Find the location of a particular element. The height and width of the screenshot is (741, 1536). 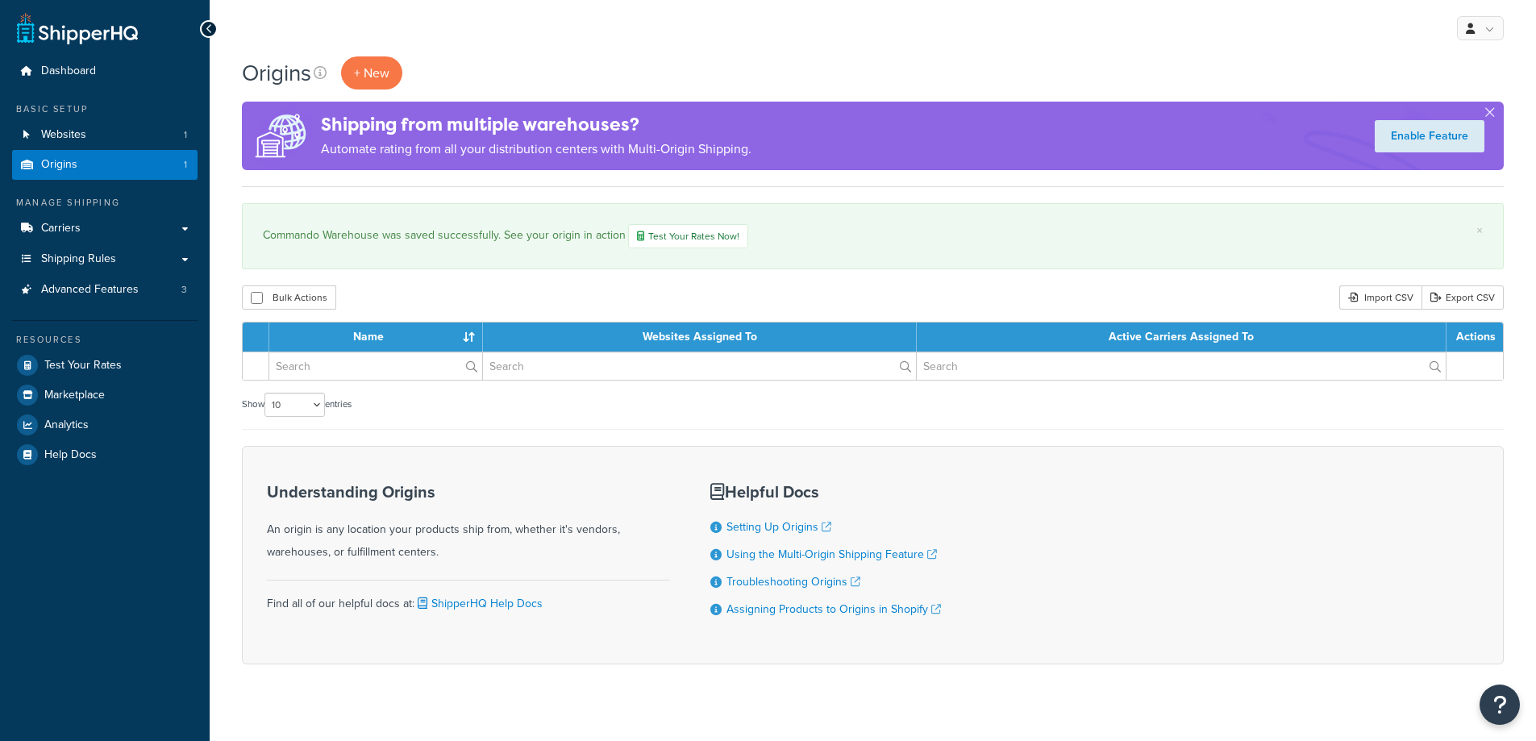

button: Bulk Actions is located at coordinates (289, 297).